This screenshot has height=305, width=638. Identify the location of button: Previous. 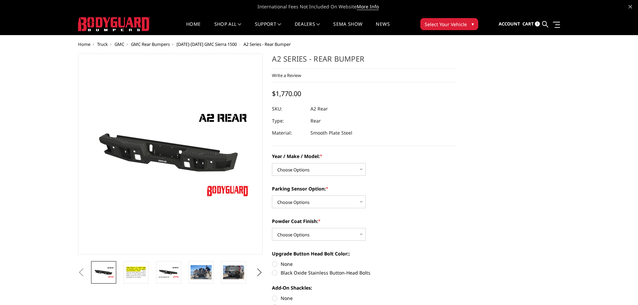
(81, 272).